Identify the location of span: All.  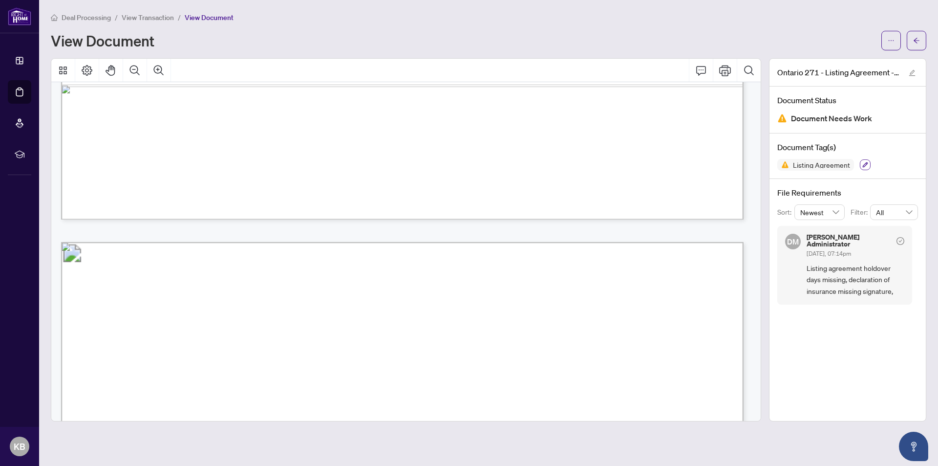
(894, 212).